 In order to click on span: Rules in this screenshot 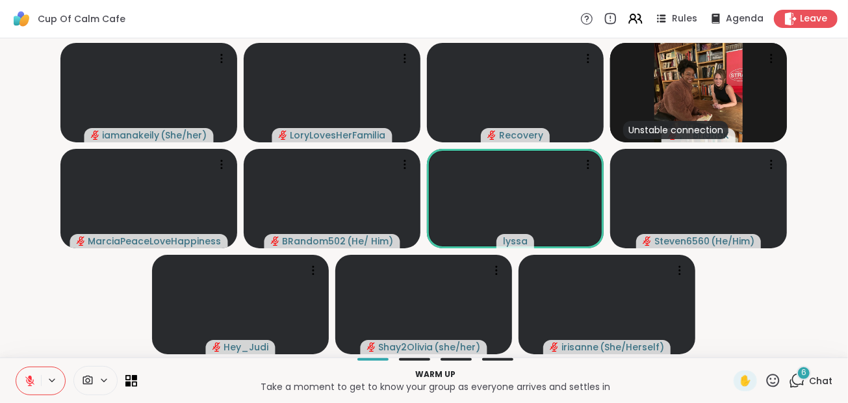, I will do `click(684, 19)`.